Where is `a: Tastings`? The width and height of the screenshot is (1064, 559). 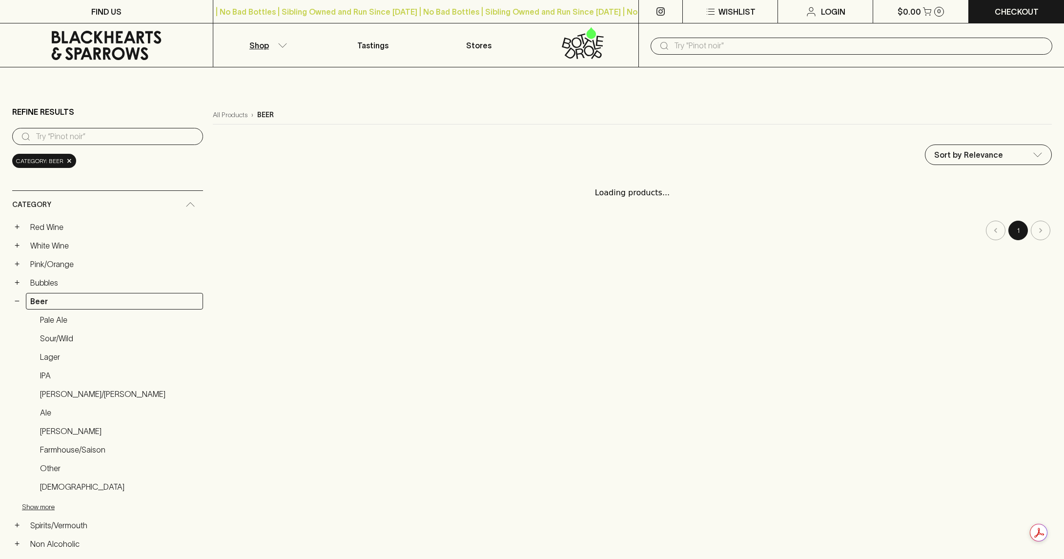
a: Tastings is located at coordinates (373, 45).